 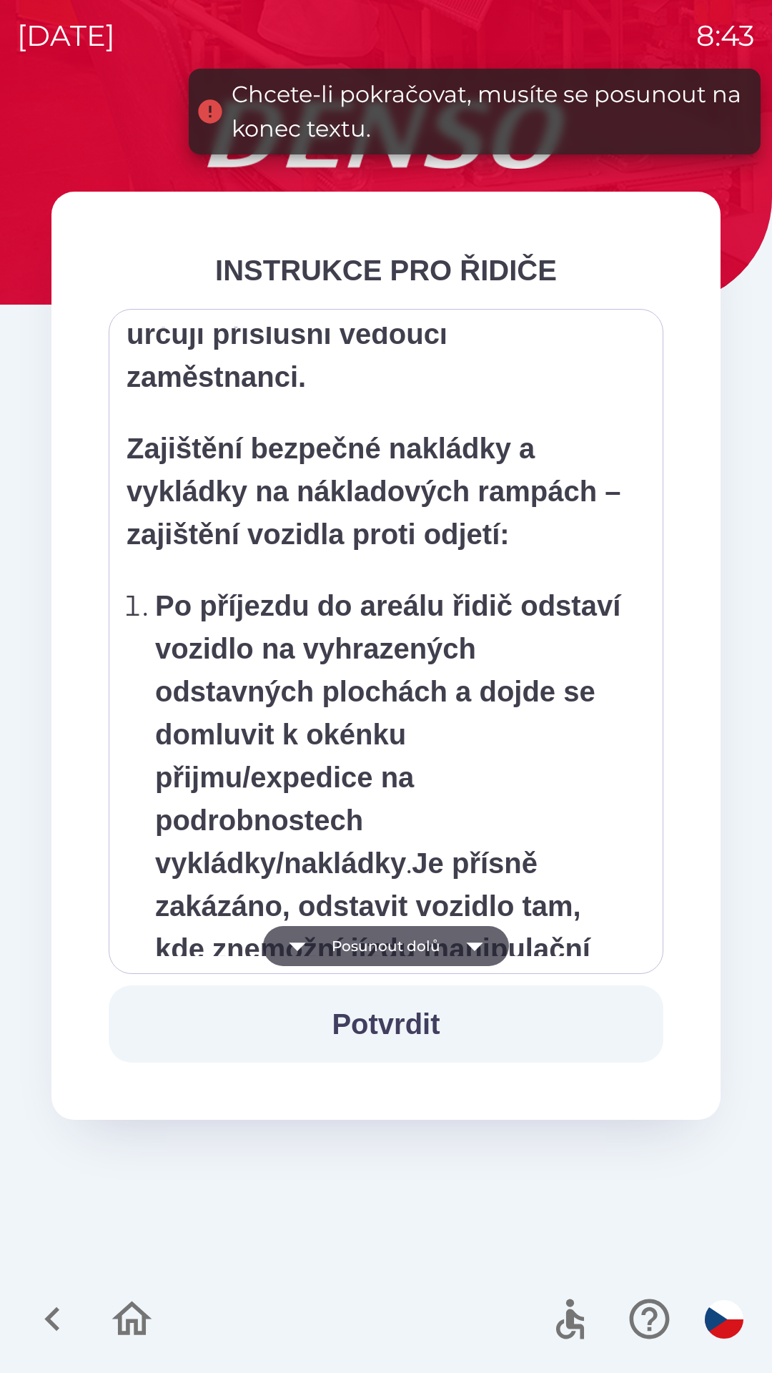 What do you see at coordinates (386, 270) in the screenshot?
I see `div: INSTRUKCE PRO ŘIDIČE` at bounding box center [386, 270].